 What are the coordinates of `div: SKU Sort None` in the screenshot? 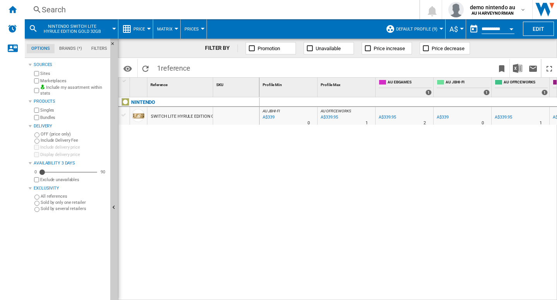 It's located at (237, 83).